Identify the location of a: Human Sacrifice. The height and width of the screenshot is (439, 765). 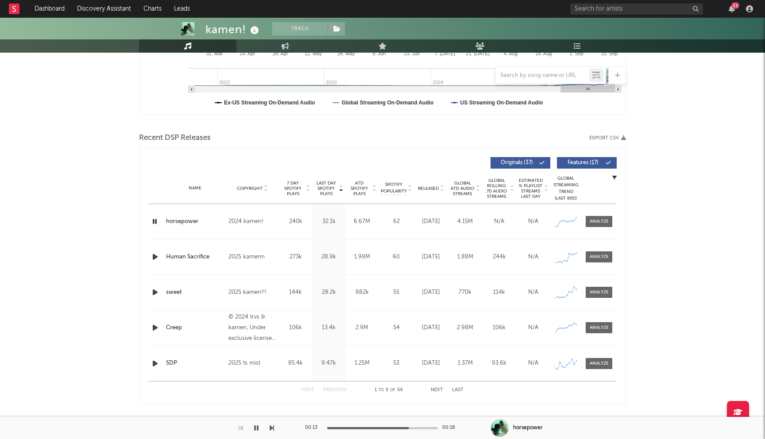
(195, 257).